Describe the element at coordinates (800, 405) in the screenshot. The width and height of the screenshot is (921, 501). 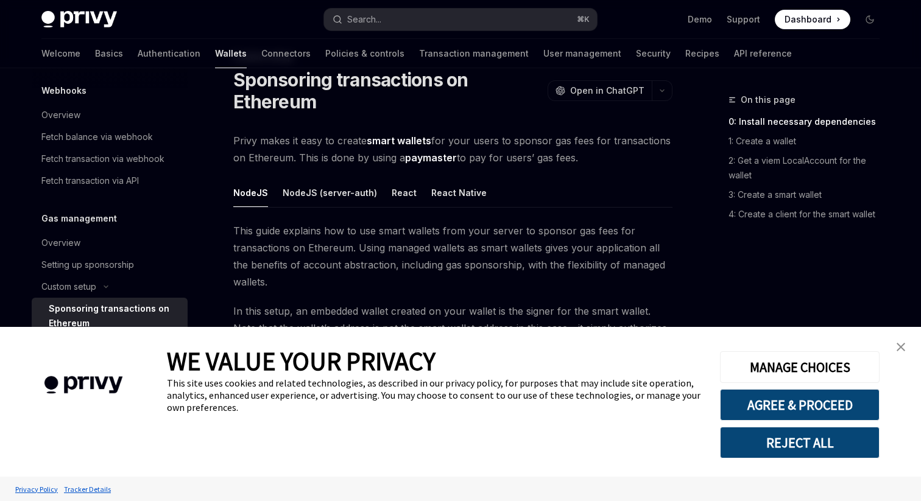
I see `button: AGREE & PROCEED` at that location.